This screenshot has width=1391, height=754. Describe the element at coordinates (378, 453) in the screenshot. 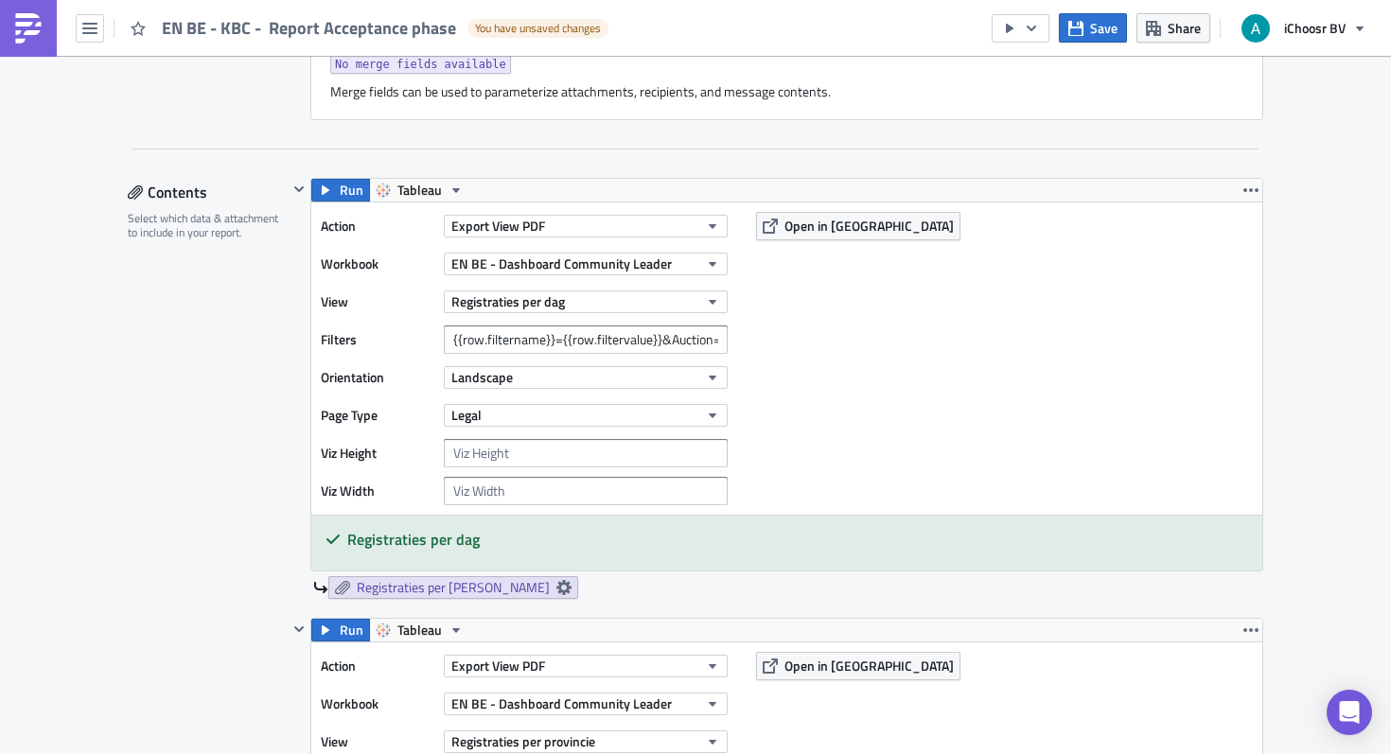

I see `label: Viz Height` at that location.